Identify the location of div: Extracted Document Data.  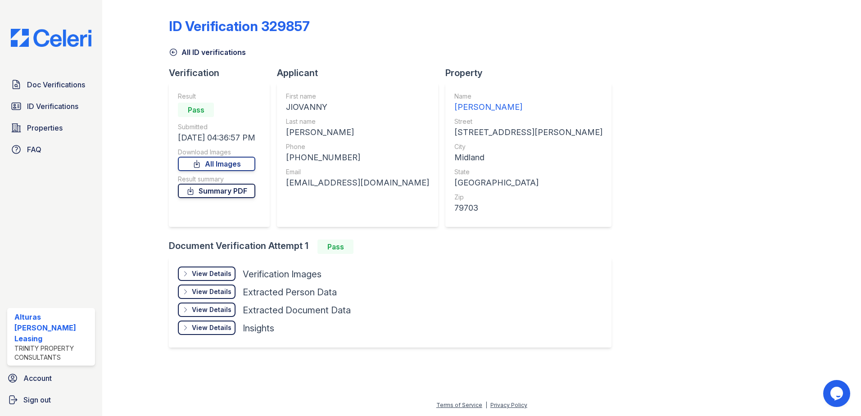
(297, 310).